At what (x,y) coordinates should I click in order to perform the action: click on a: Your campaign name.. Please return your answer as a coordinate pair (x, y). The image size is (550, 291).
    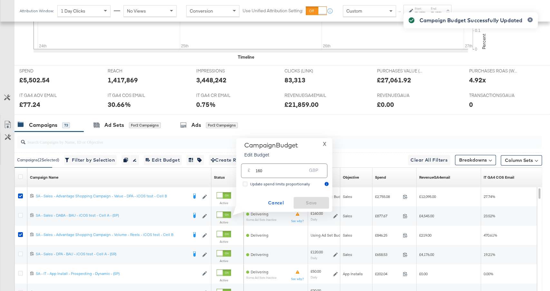
    Looking at the image, I should click on (44, 178).